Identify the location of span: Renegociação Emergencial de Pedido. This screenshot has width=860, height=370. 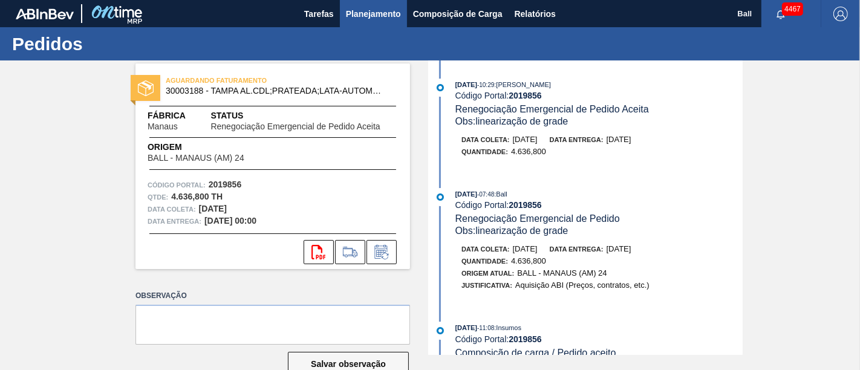
(537, 218).